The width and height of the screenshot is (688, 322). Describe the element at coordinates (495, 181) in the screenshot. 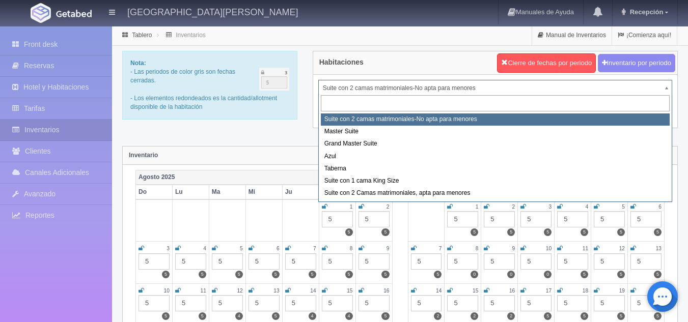

I see `div: Suite con 1 cama King Size` at that location.